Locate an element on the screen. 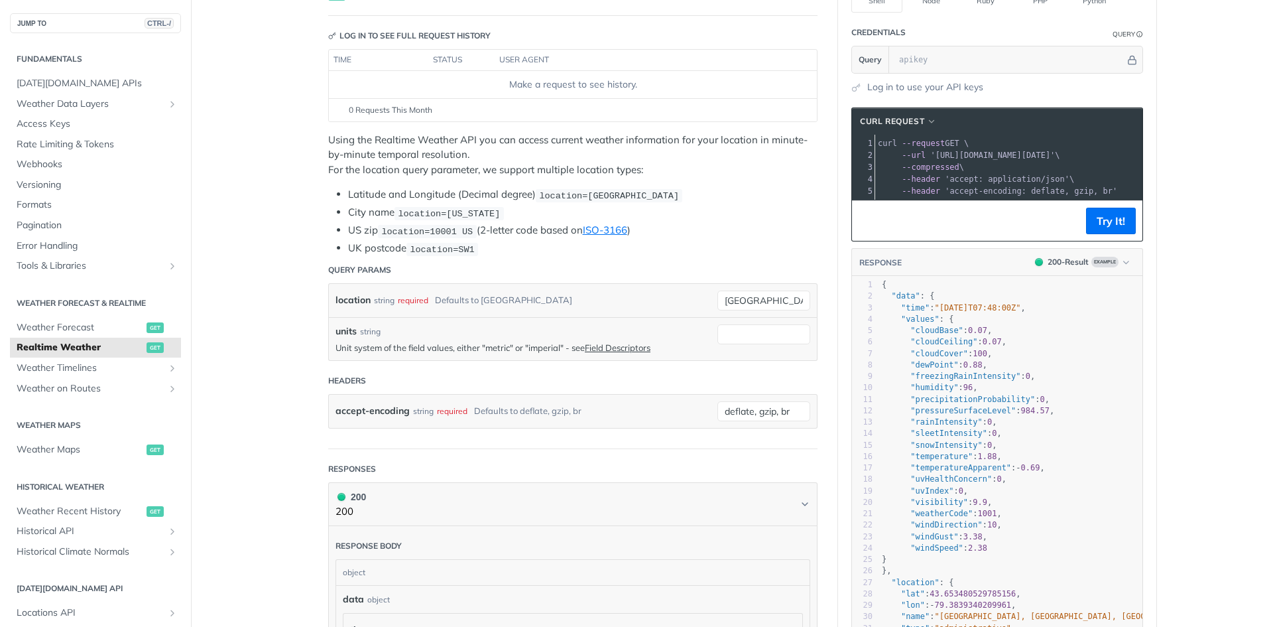  th: time is located at coordinates (379, 60).